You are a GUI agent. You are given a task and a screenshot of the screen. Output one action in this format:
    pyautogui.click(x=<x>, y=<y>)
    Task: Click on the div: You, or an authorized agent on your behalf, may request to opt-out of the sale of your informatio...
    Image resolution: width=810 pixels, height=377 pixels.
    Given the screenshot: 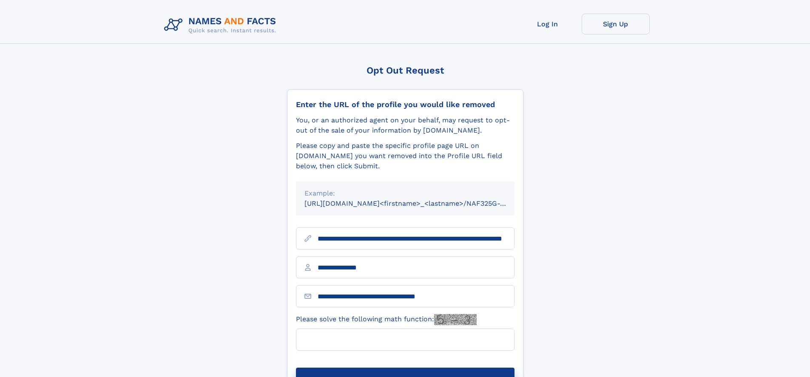 What is the action you would take?
    pyautogui.click(x=405, y=126)
    